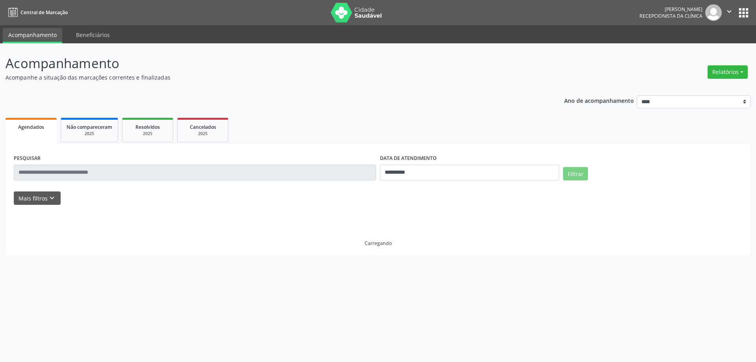  I want to click on label: PESQUISAR, so click(27, 158).